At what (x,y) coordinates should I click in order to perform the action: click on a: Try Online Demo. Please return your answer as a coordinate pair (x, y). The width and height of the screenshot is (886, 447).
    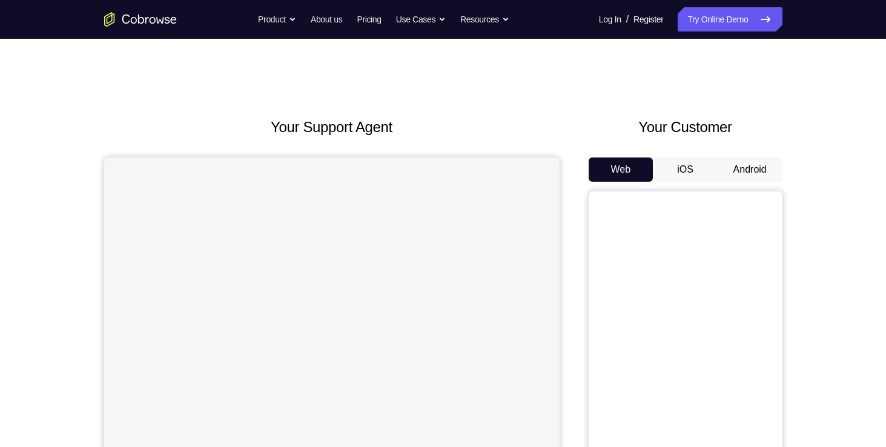
    Looking at the image, I should click on (729, 19).